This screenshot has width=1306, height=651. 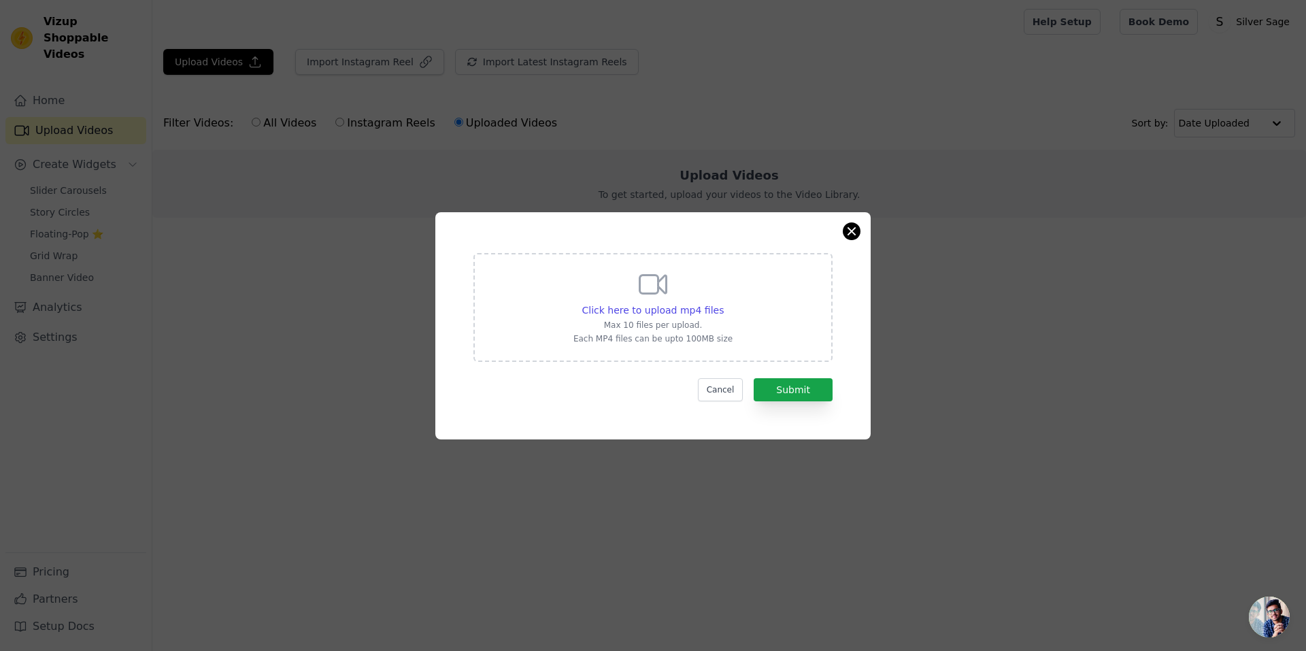 I want to click on p: Max 10 files per upload., so click(x=653, y=325).